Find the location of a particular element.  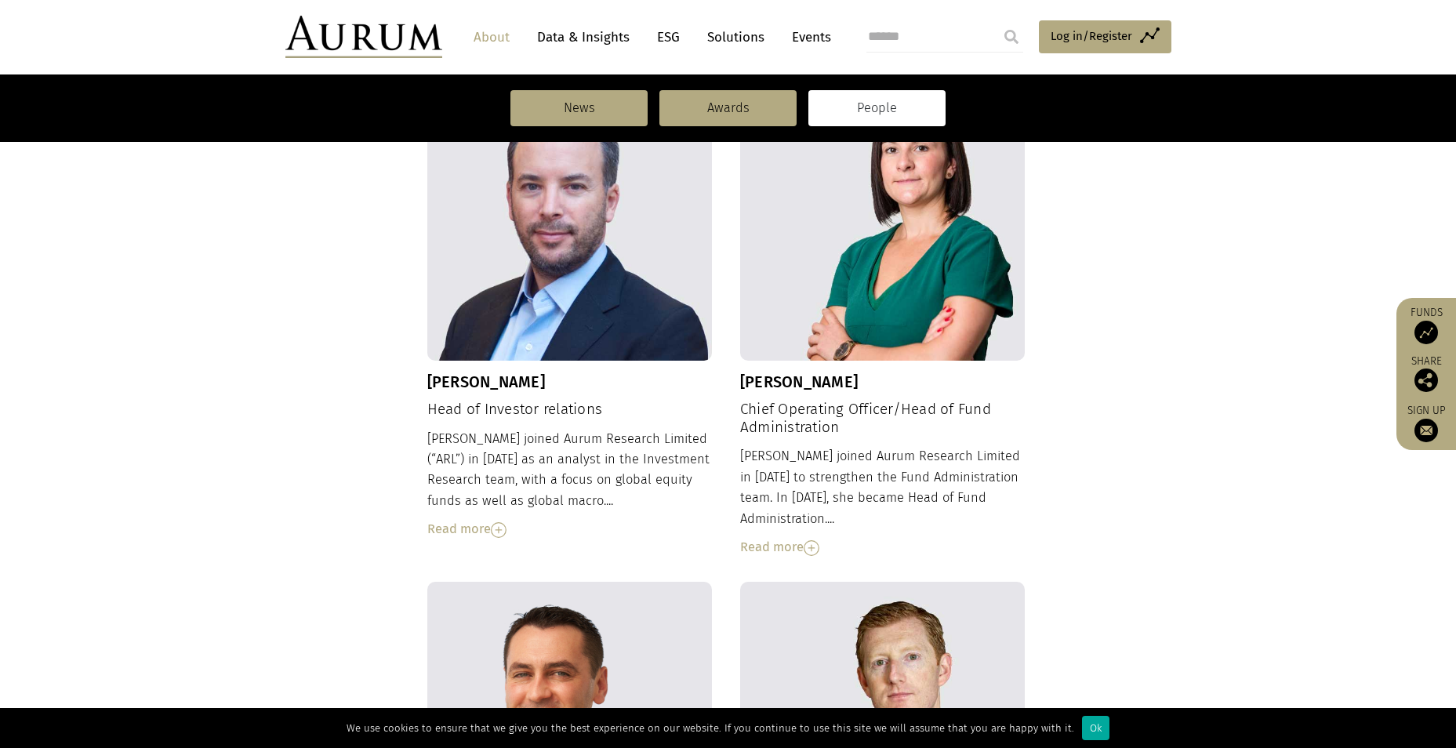

a: People is located at coordinates (877, 108).